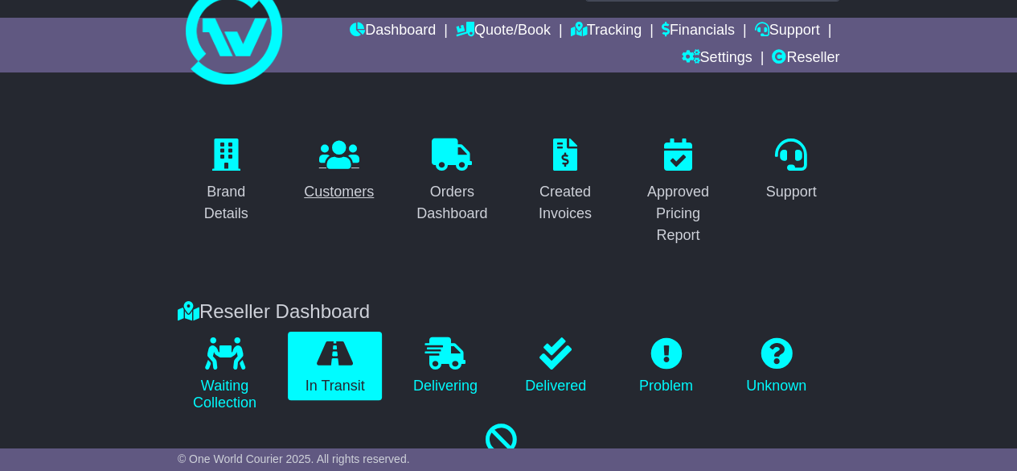 This screenshot has width=1017, height=471. What do you see at coordinates (226, 203) in the screenshot?
I see `div: Brand Details` at bounding box center [226, 203].